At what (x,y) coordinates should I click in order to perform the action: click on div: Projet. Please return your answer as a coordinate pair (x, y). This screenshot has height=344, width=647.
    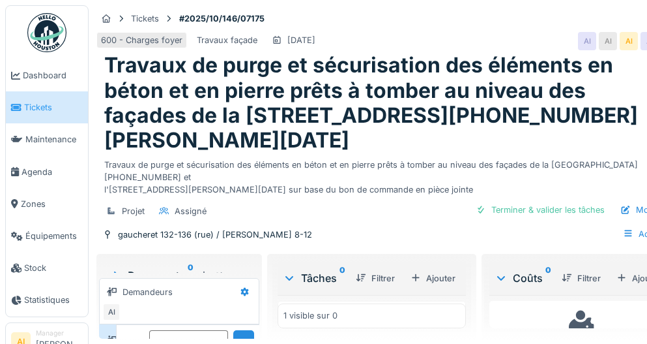
    Looking at the image, I should click on (133, 211).